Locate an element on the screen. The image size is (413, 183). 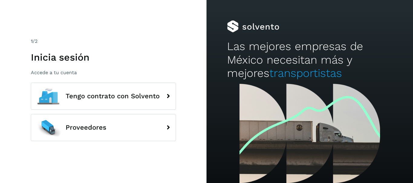
h2: Las mejores empresas de México necesitan más y mejores is located at coordinates (309, 60).